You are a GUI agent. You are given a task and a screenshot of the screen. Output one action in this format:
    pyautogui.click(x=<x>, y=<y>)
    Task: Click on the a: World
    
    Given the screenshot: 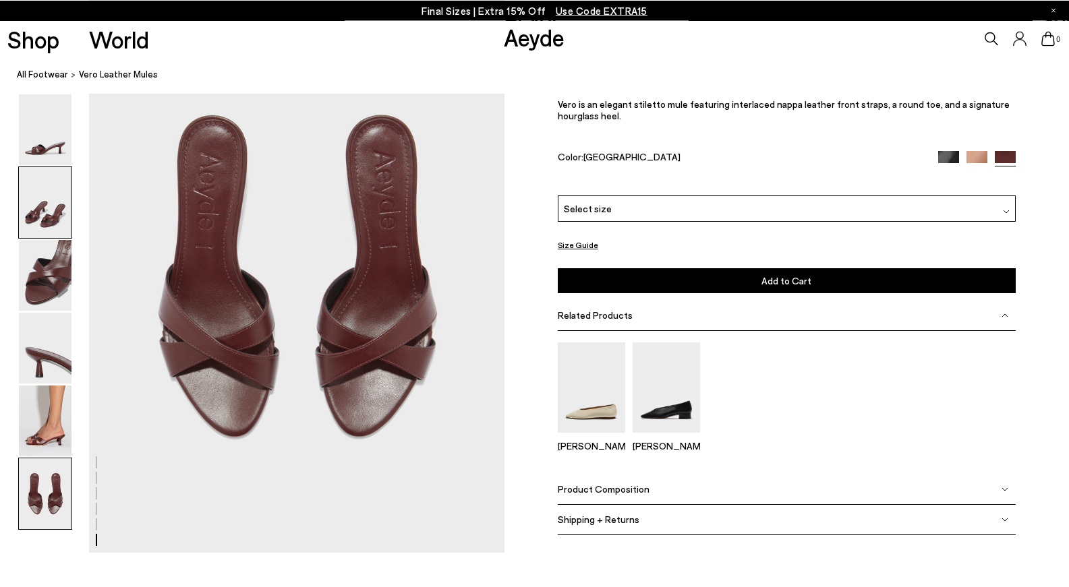 What is the action you would take?
    pyautogui.click(x=119, y=38)
    